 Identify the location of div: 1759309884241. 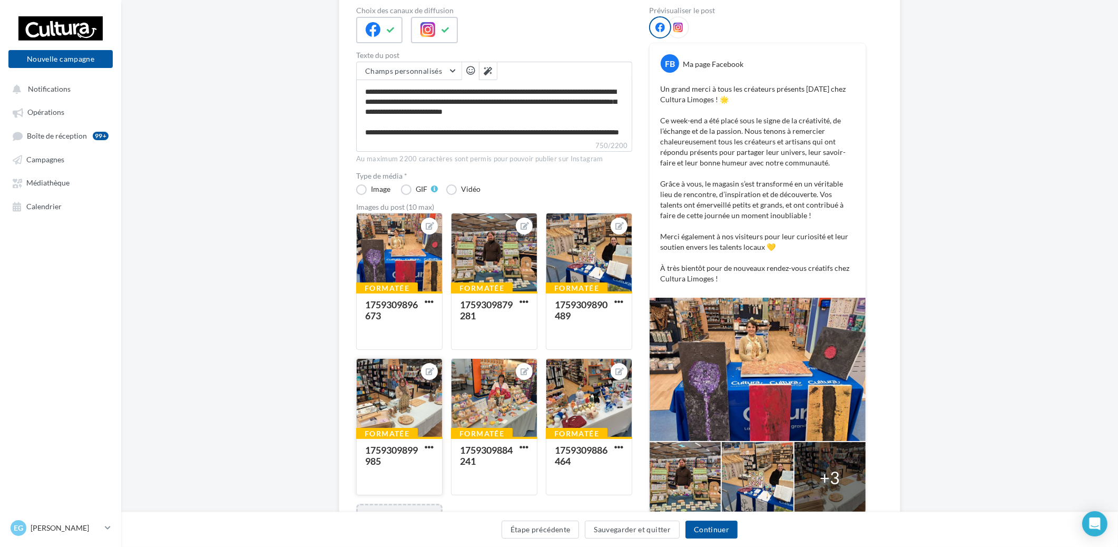
(486, 455).